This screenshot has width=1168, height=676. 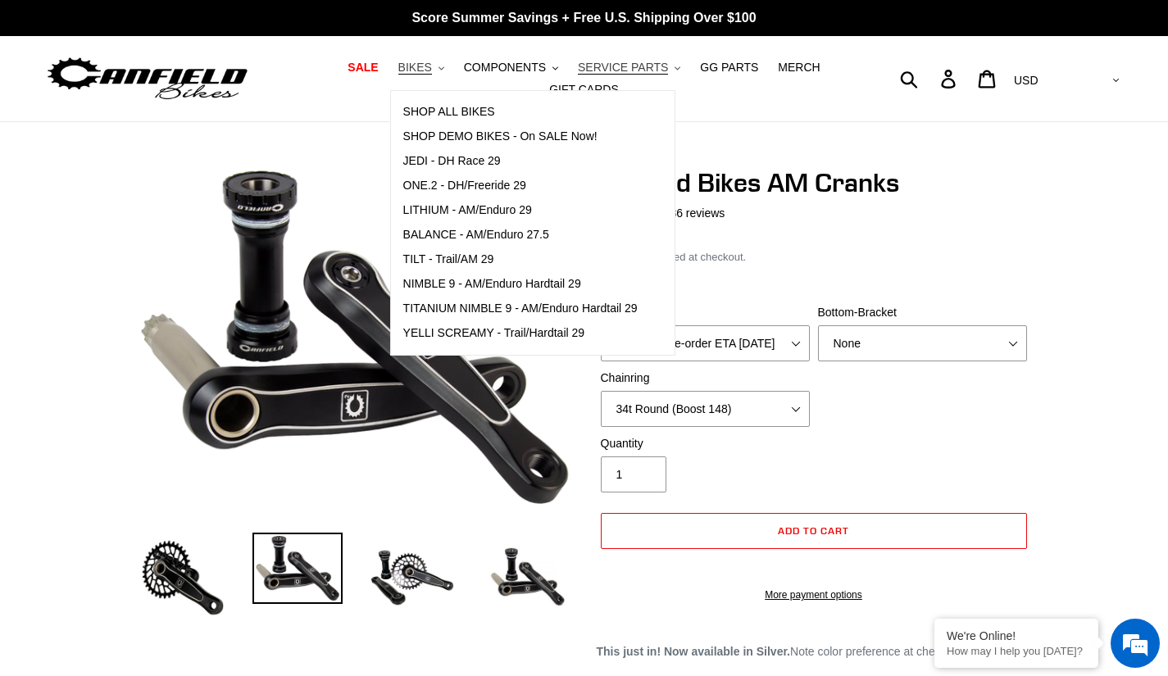 What do you see at coordinates (527, 578) in the screenshot?
I see `img: Load image into Gallery viewer, CANFIELD-AM_DH-CRANKS` at bounding box center [527, 578].